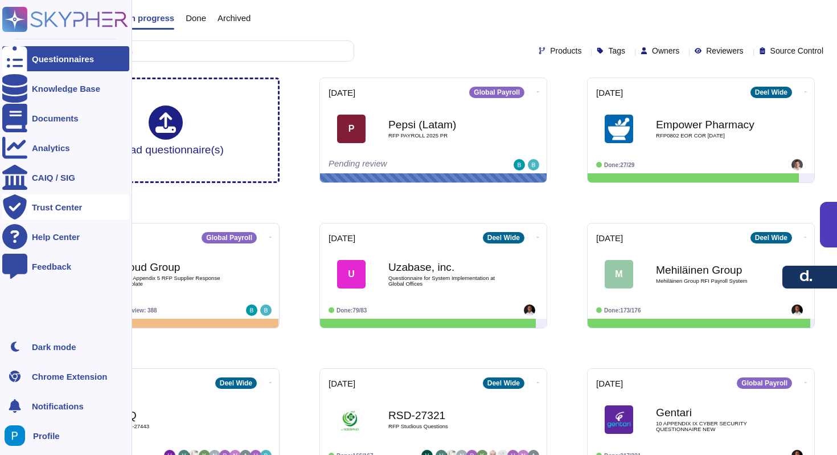 The image size is (837, 455). Describe the element at coordinates (63, 59) in the screenshot. I see `div: Questionnaires` at that location.